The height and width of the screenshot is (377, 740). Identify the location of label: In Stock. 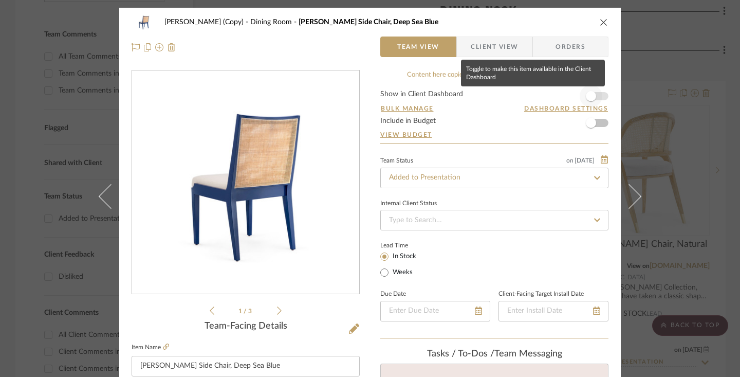
(403, 256).